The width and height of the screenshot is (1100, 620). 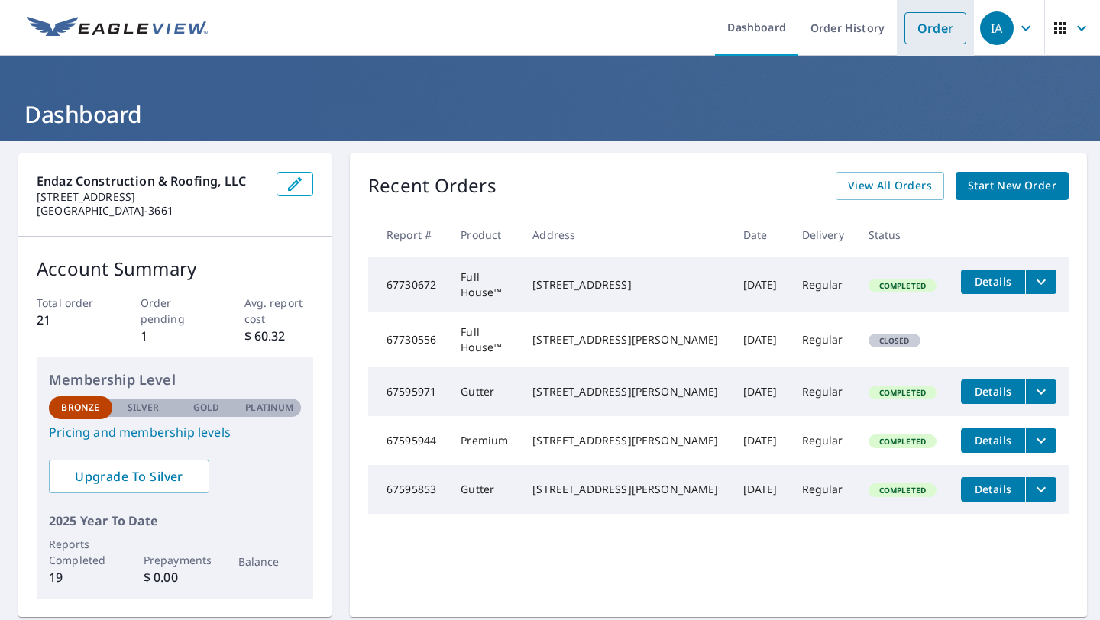 I want to click on th: Delivery, so click(x=823, y=234).